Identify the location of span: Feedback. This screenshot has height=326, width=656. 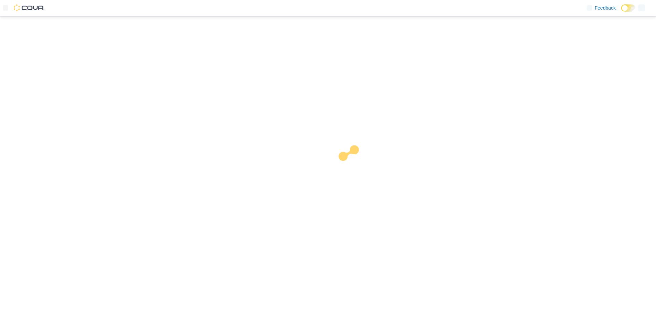
(605, 8).